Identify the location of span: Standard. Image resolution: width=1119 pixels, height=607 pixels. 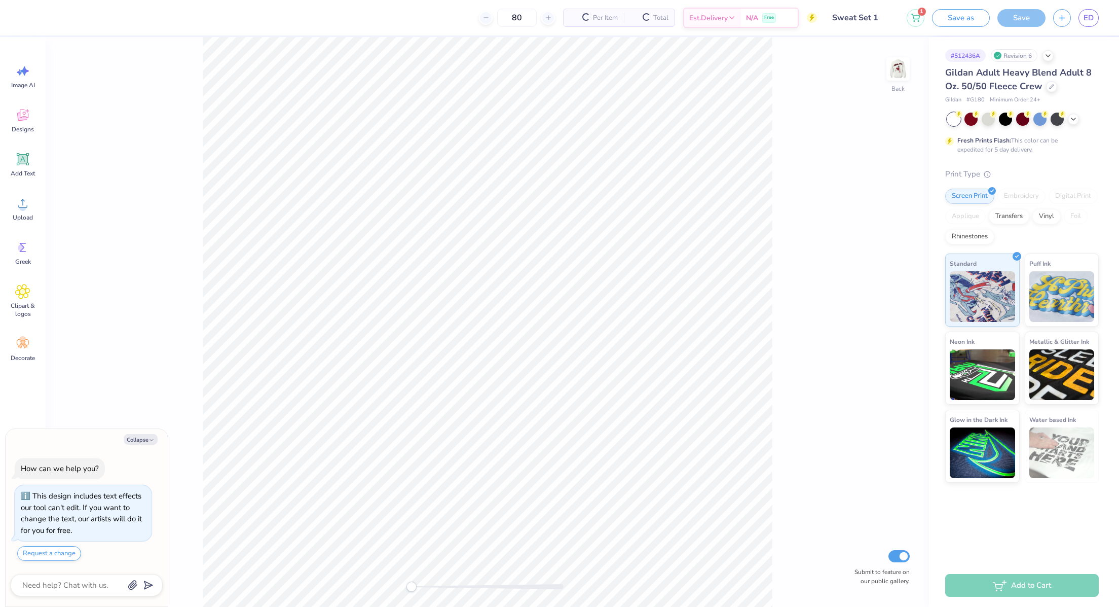
(963, 263).